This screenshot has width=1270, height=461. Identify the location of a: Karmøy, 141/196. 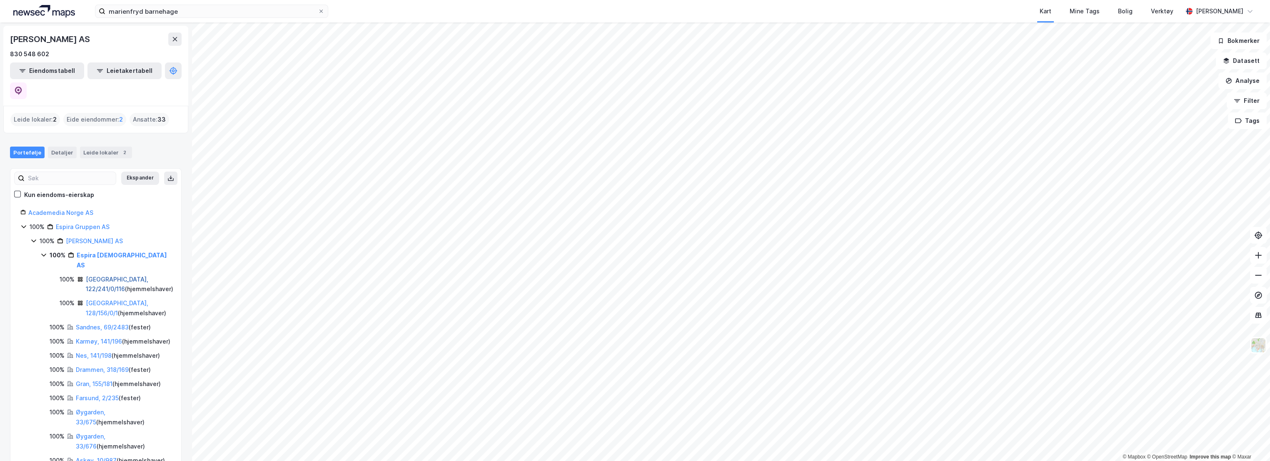
(99, 341).